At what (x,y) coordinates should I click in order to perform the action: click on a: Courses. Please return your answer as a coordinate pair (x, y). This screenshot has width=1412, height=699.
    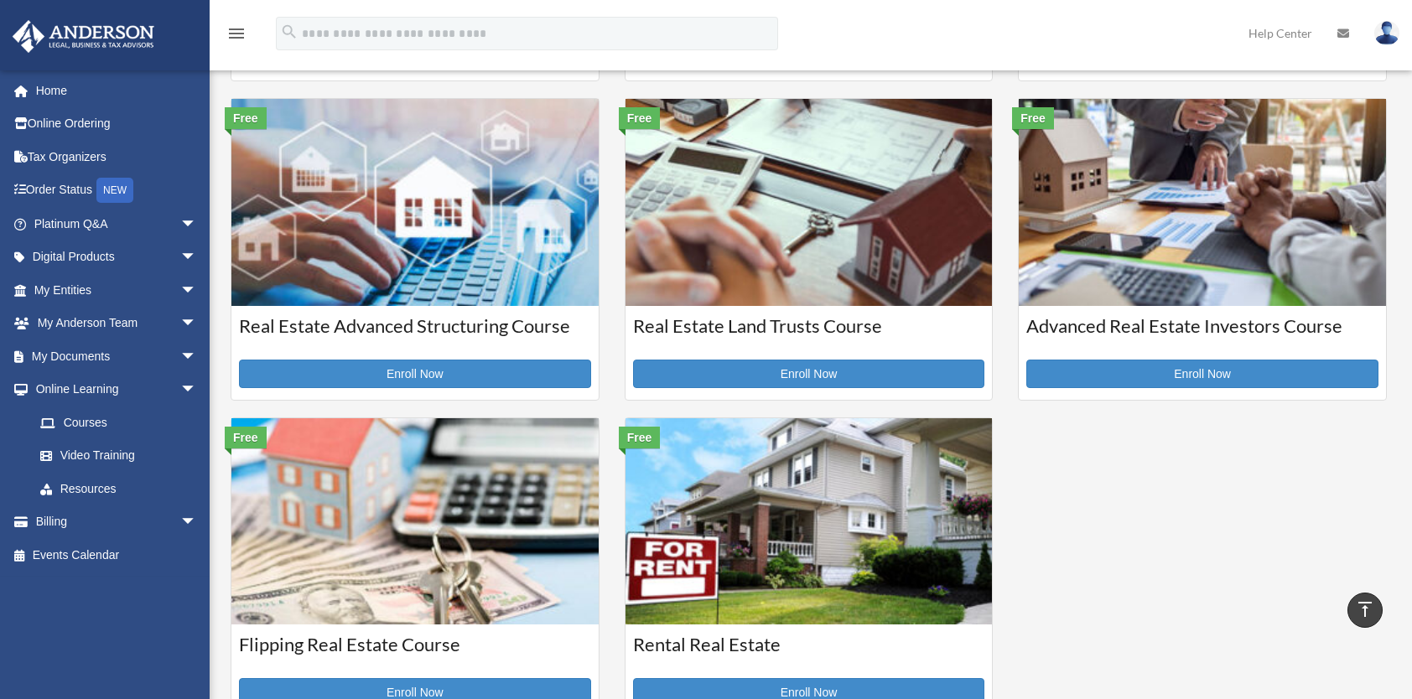
    Looking at the image, I should click on (118, 423).